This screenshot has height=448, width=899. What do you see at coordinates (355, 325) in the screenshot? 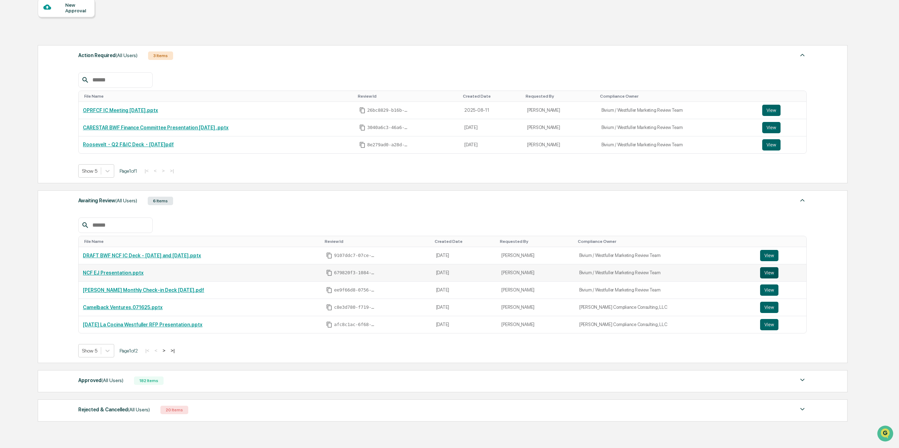
I see `span: afc8c1ac-6f68-4627-999b-d97b3a6d8081` at bounding box center [355, 325].